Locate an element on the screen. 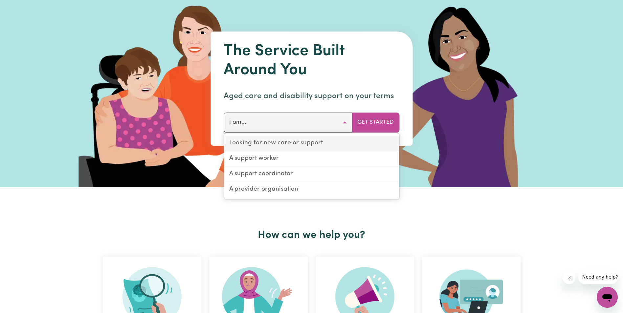 This screenshot has height=313, width=623. p: Aged care and disability support on your terms is located at coordinates (311, 96).